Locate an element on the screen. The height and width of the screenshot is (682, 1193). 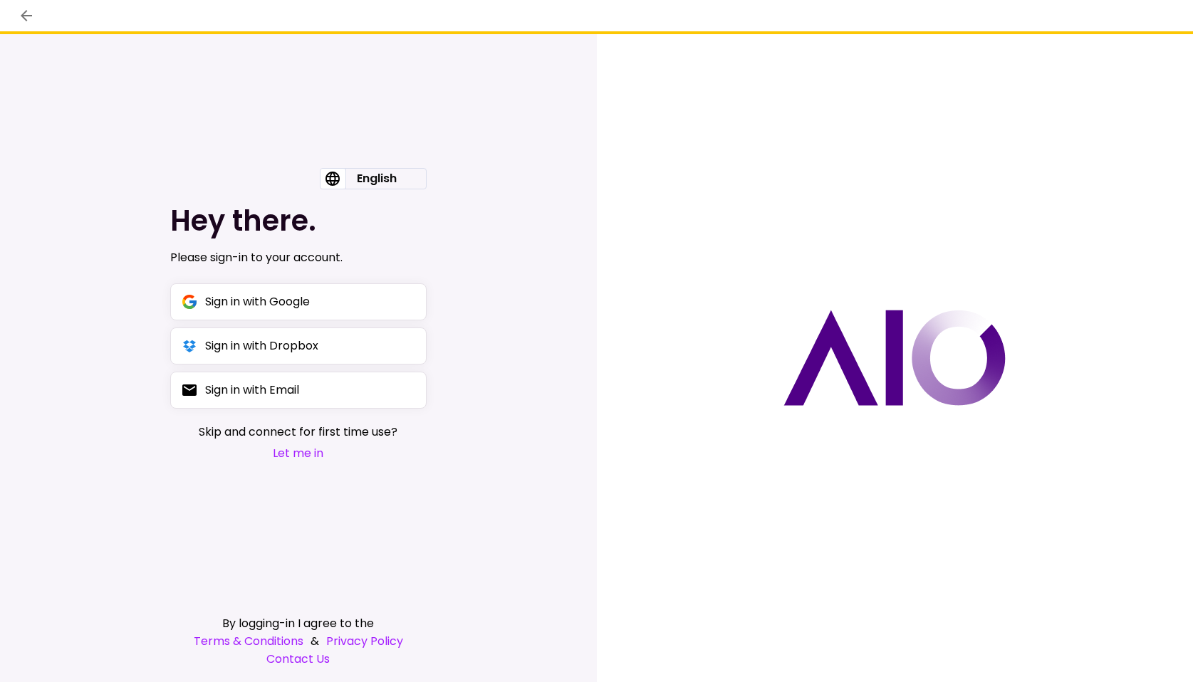
div: Sign in with Email is located at coordinates (252, 390).